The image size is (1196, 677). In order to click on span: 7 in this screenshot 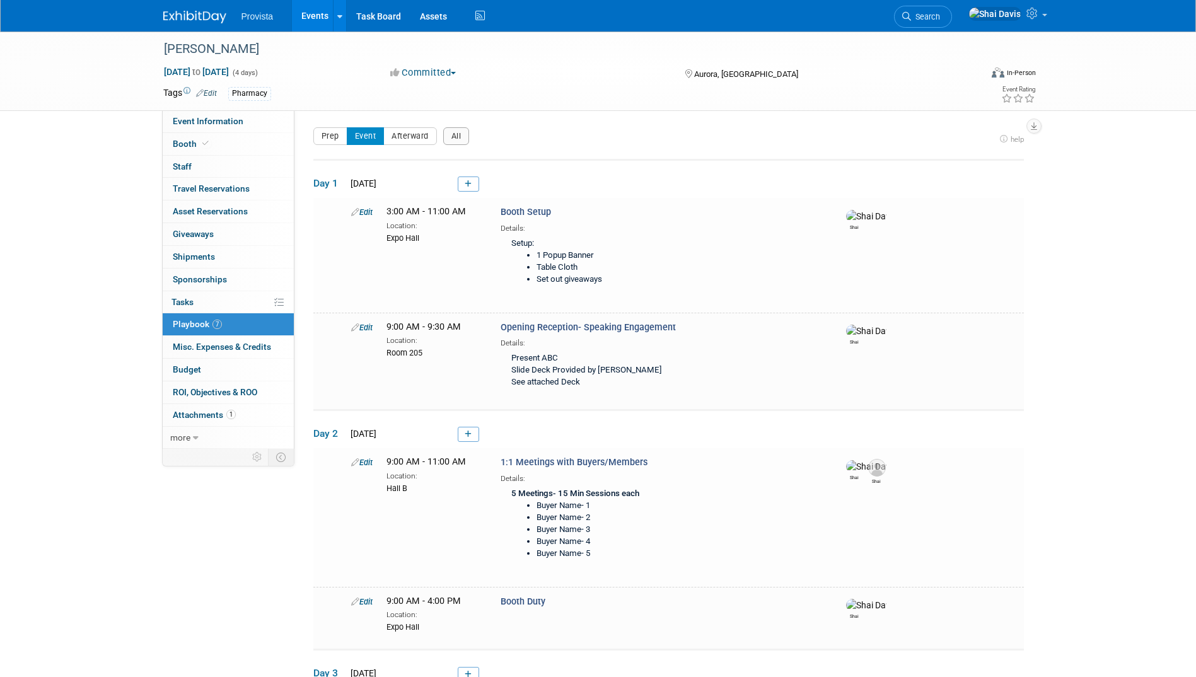, I will do `click(217, 324)`.